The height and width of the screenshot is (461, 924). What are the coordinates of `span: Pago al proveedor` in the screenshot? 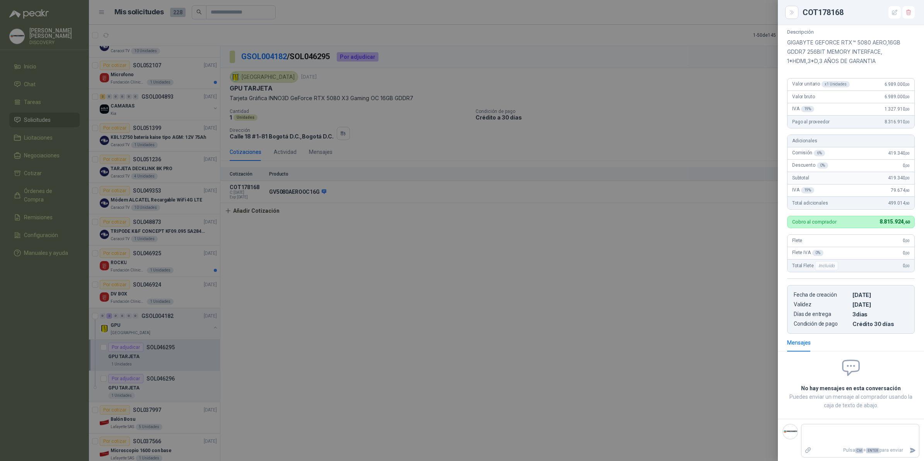 It's located at (811, 122).